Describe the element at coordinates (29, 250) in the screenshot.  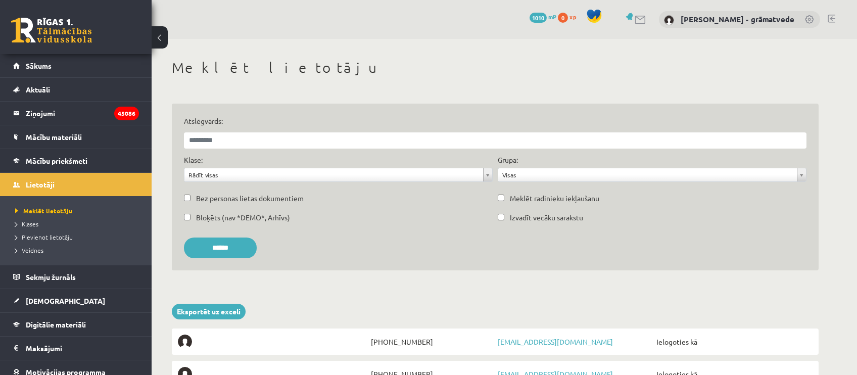
I see `span: Veidnes` at that location.